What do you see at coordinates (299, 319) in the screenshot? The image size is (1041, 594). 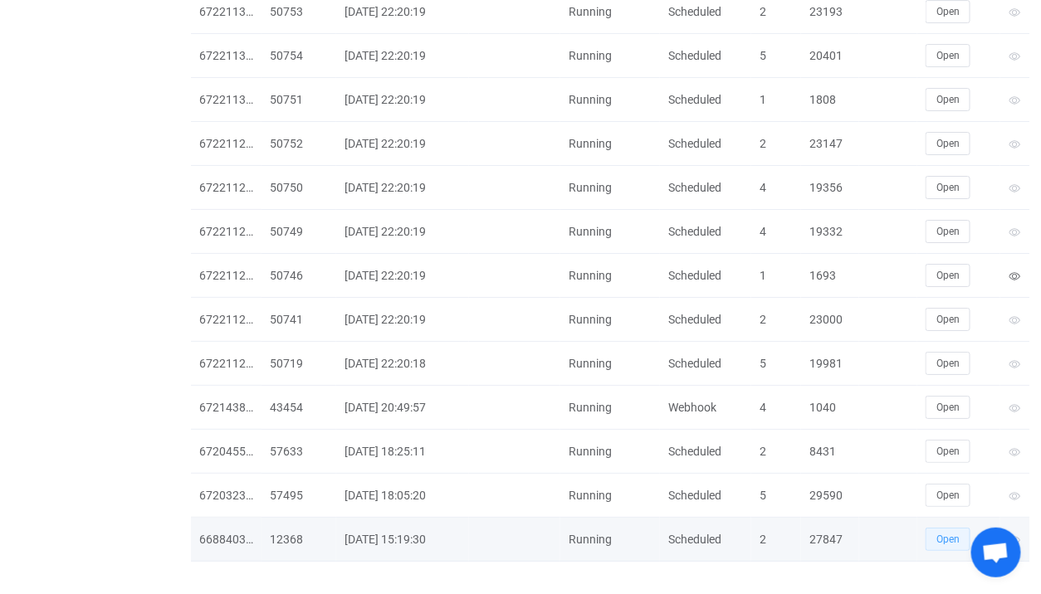 I see `div: 50741` at bounding box center [299, 319].